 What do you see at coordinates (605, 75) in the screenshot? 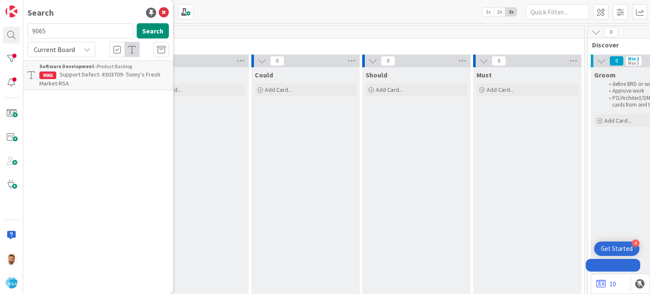
I see `span: Groom` at bounding box center [605, 75].